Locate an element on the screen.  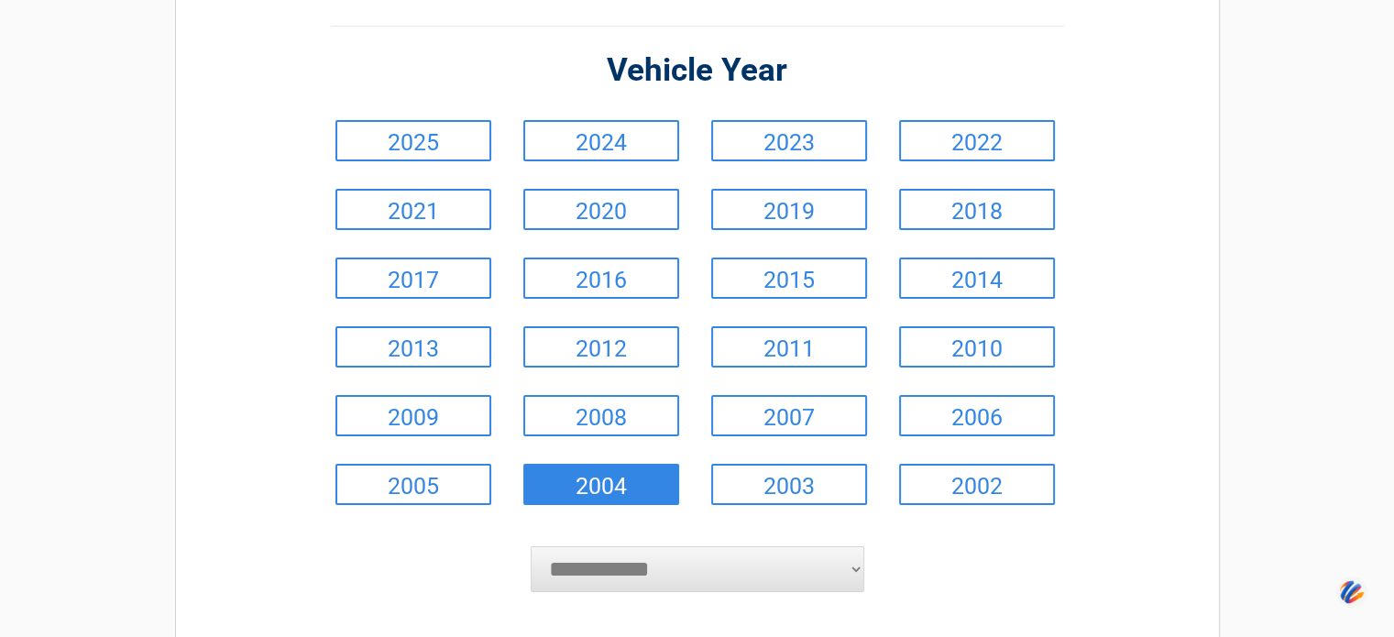
a: 2004 is located at coordinates (601, 484).